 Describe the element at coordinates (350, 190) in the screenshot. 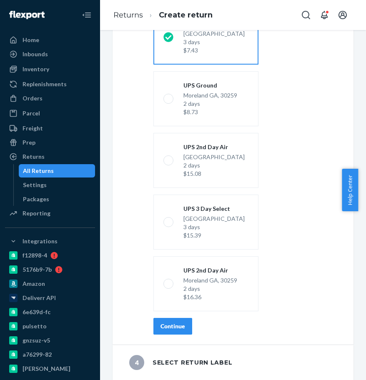

I see `button: Help Center` at that location.